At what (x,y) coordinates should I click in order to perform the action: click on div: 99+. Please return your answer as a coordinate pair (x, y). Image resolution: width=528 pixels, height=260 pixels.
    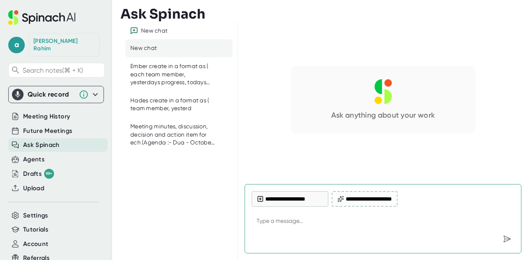
    Looking at the image, I should click on (49, 174).